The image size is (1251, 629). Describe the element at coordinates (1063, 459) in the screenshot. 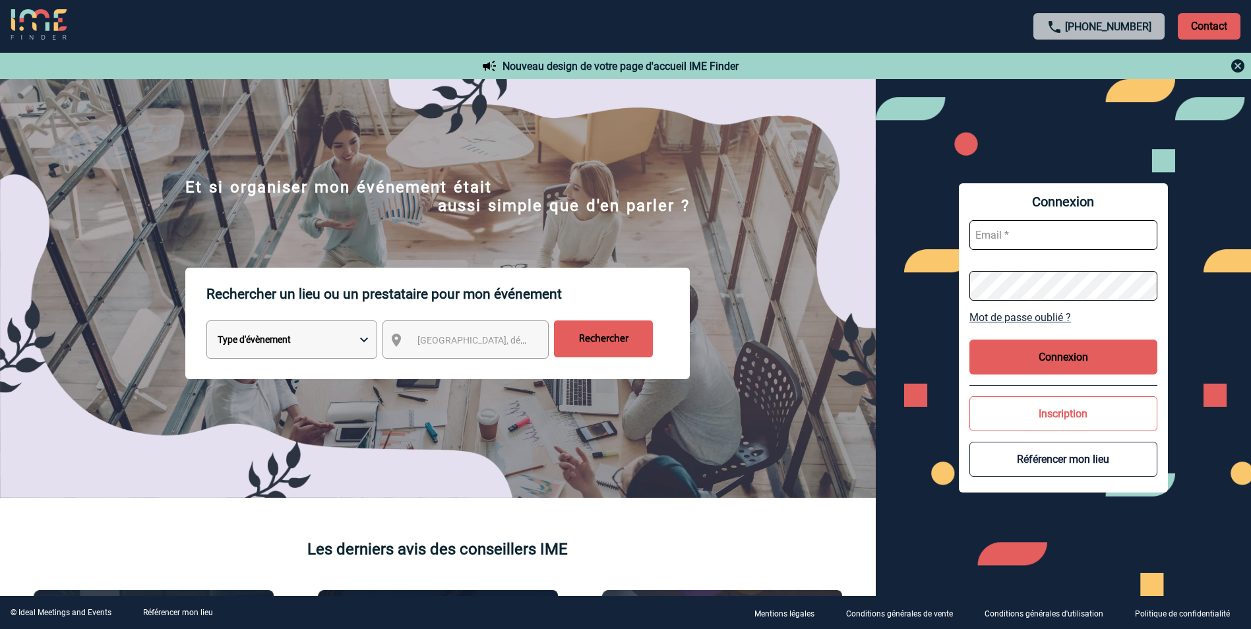

I see `button: Référencer mon lieu` at that location.